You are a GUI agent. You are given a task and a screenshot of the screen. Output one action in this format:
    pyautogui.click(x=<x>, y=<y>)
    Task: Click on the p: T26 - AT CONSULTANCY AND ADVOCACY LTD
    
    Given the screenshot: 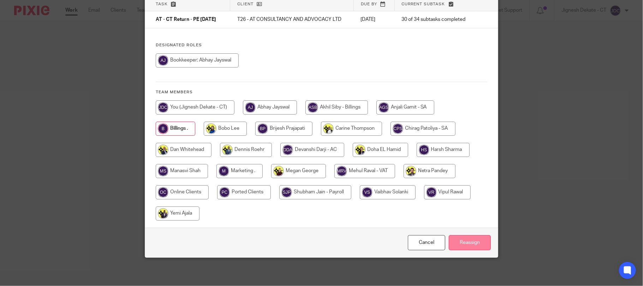 What is the action you would take?
    pyautogui.click(x=292, y=19)
    